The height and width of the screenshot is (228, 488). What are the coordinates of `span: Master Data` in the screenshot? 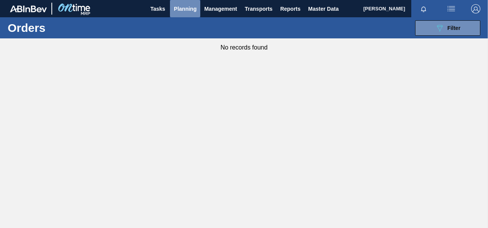 It's located at (323, 9).